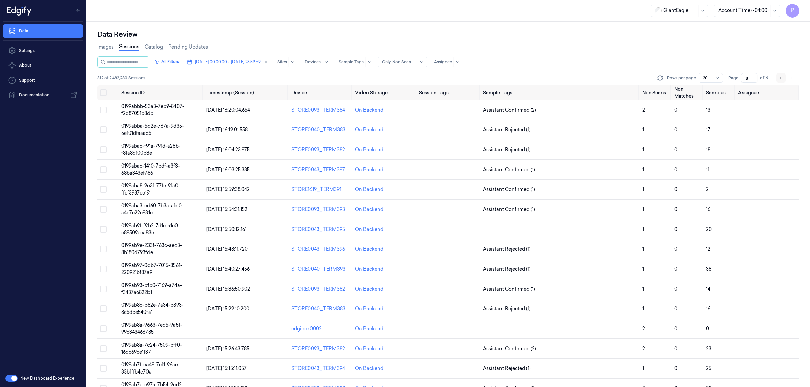 Image resolution: width=810 pixels, height=387 pixels. I want to click on span: of 16, so click(766, 78).